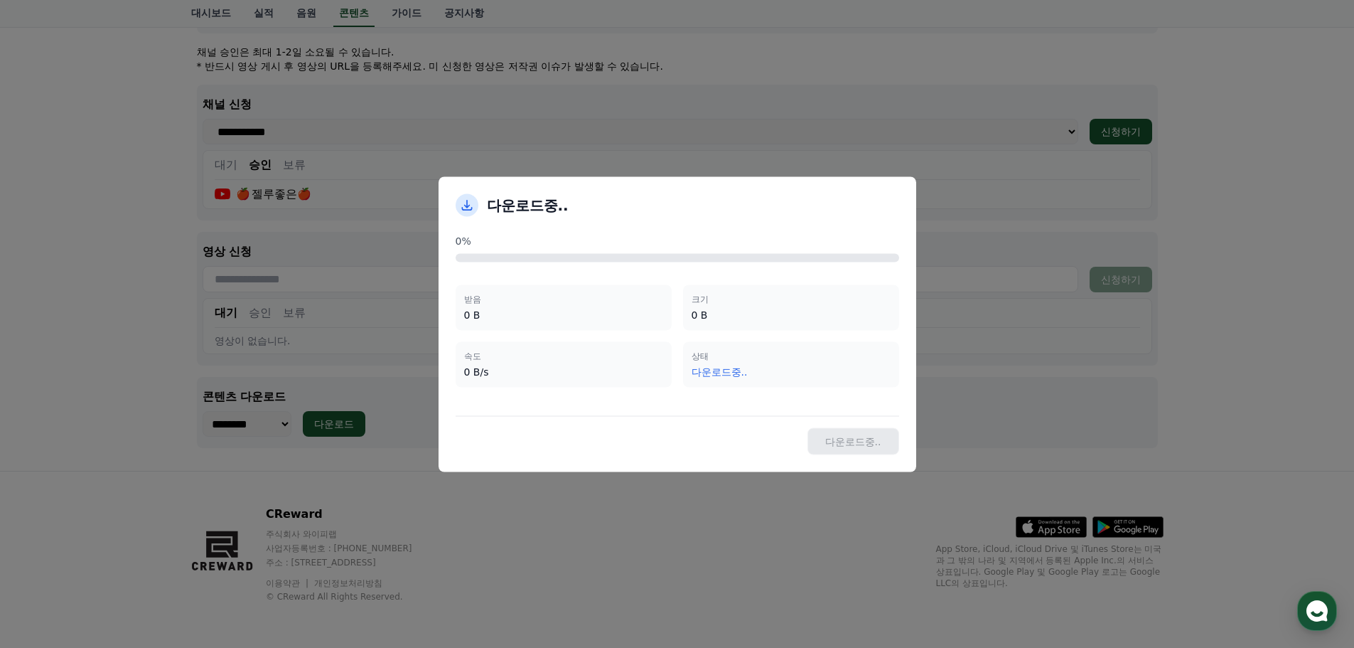 The width and height of the screenshot is (1354, 648). What do you see at coordinates (677, 323) in the screenshot?
I see `div: modal` at bounding box center [677, 323].